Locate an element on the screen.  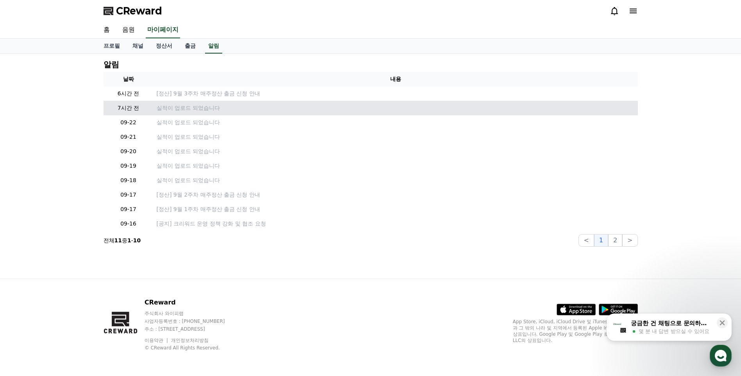
p: App Store, iCloud, iCloud Drive 및 iTunes Store는 미국과 그 밖의 나라 및 지역에서 등록된 Apple Inc.의 서비스 상표입니다. Goo... is located at coordinates (576, 331).